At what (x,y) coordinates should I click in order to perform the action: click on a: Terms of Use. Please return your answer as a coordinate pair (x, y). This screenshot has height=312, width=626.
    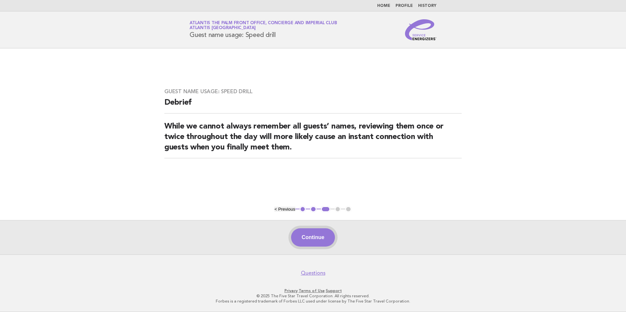
    Looking at the image, I should click on (312, 291).